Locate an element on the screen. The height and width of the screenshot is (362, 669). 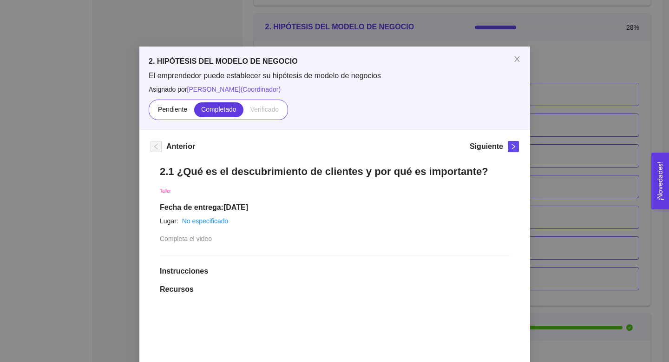
button: Open Feedback Widget is located at coordinates (660, 181).